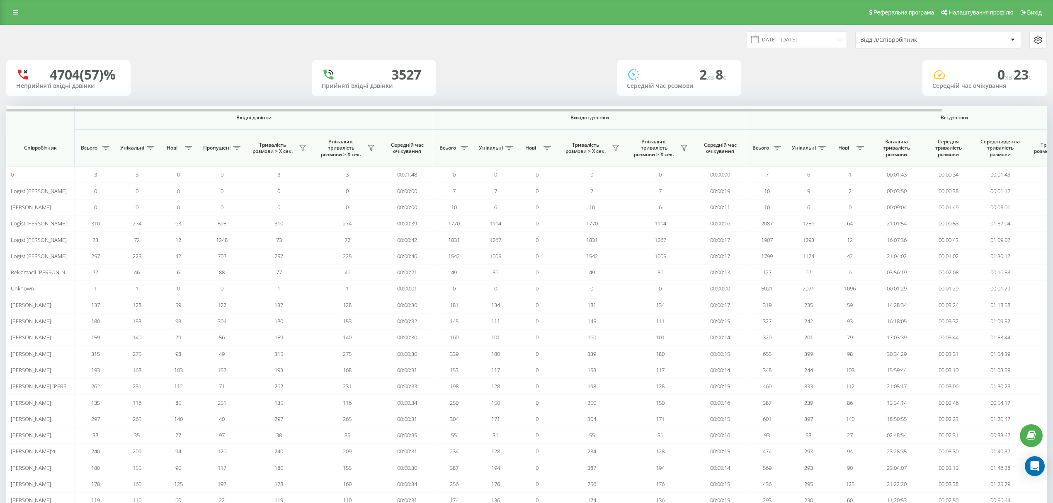 This screenshot has height=503, width=1053. I want to click on span: 12, so click(178, 240).